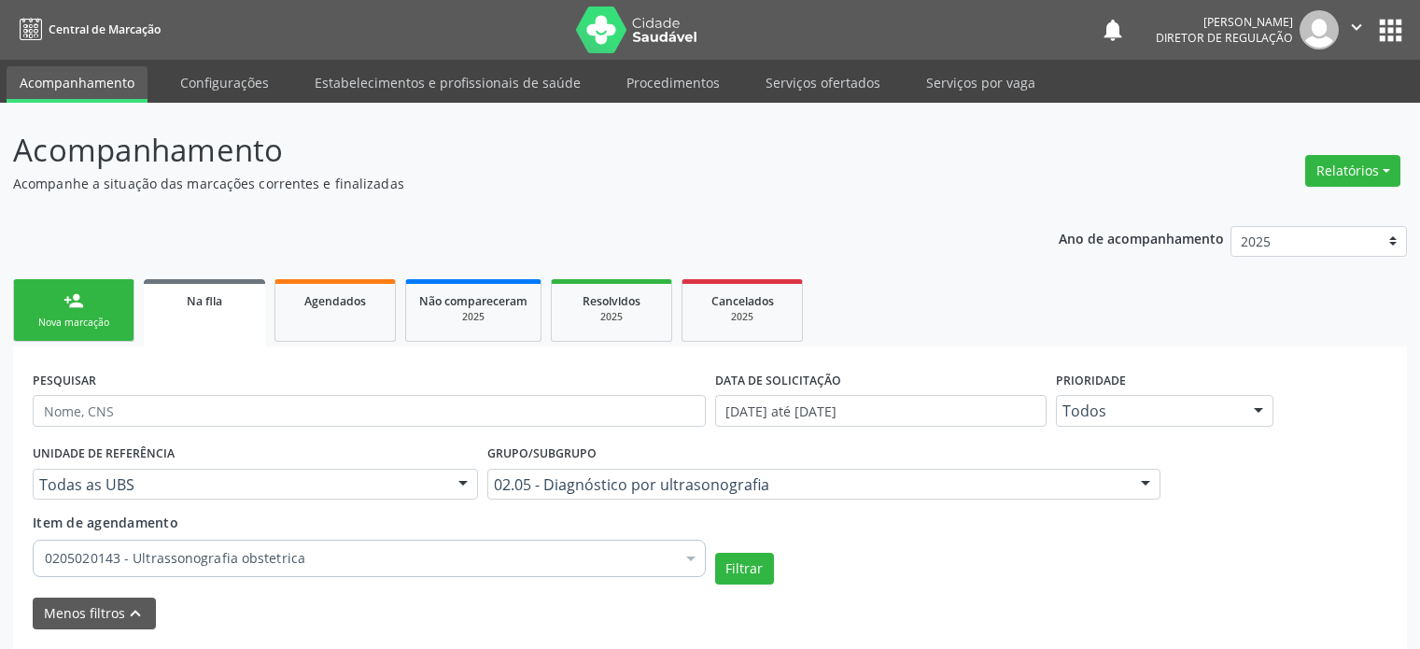 This screenshot has height=649, width=1420. I want to click on label: UNIDADE DE REFERÊNCIA, so click(104, 454).